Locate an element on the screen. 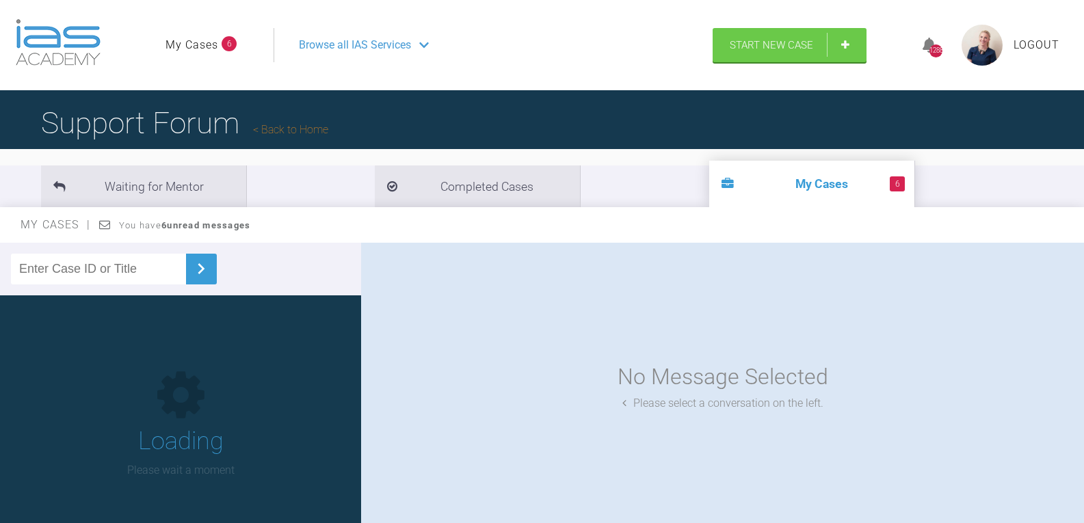 This screenshot has width=1084, height=523. input: Enter Case ID or Title is located at coordinates (98, 269).